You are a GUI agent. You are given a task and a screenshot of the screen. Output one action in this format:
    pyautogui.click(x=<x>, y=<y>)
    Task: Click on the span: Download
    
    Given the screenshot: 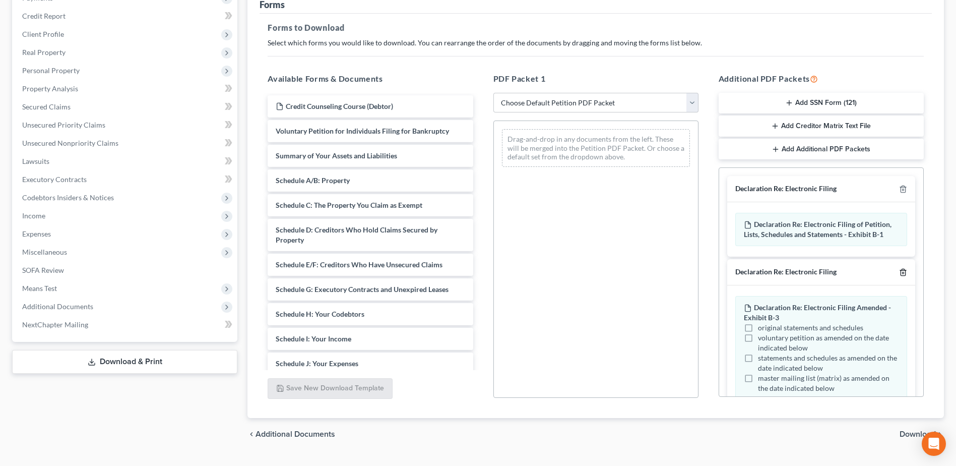 What is the action you would take?
    pyautogui.click(x=918, y=434)
    